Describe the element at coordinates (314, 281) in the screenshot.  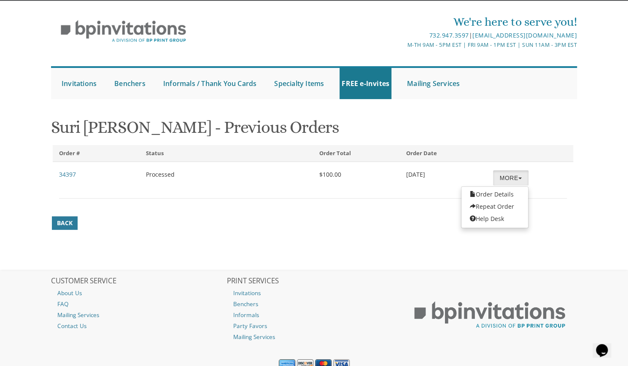
I see `h2: PRINT SERVICES` at that location.